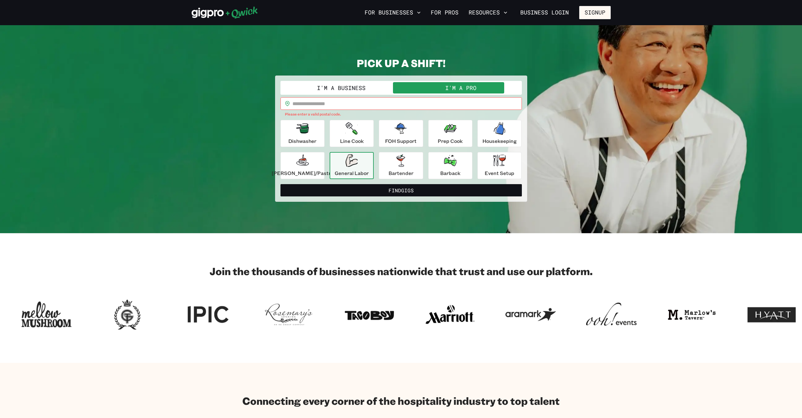 The width and height of the screenshot is (802, 418). I want to click on button: FOH Support, so click(401, 134).